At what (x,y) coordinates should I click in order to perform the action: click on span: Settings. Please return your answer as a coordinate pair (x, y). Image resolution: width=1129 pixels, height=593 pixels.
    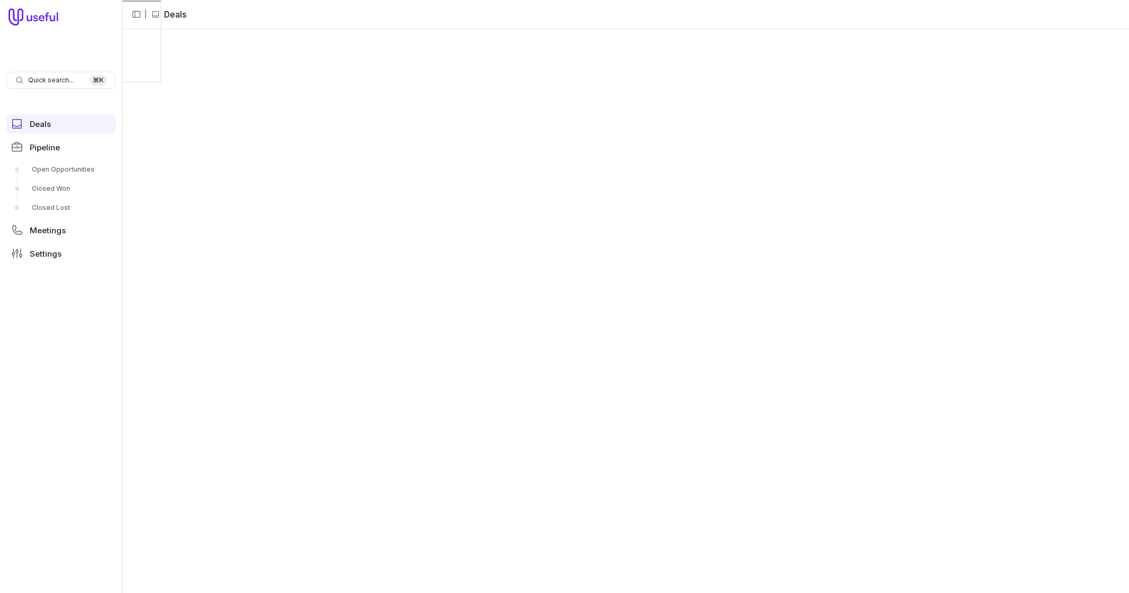
    Looking at the image, I should click on (46, 253).